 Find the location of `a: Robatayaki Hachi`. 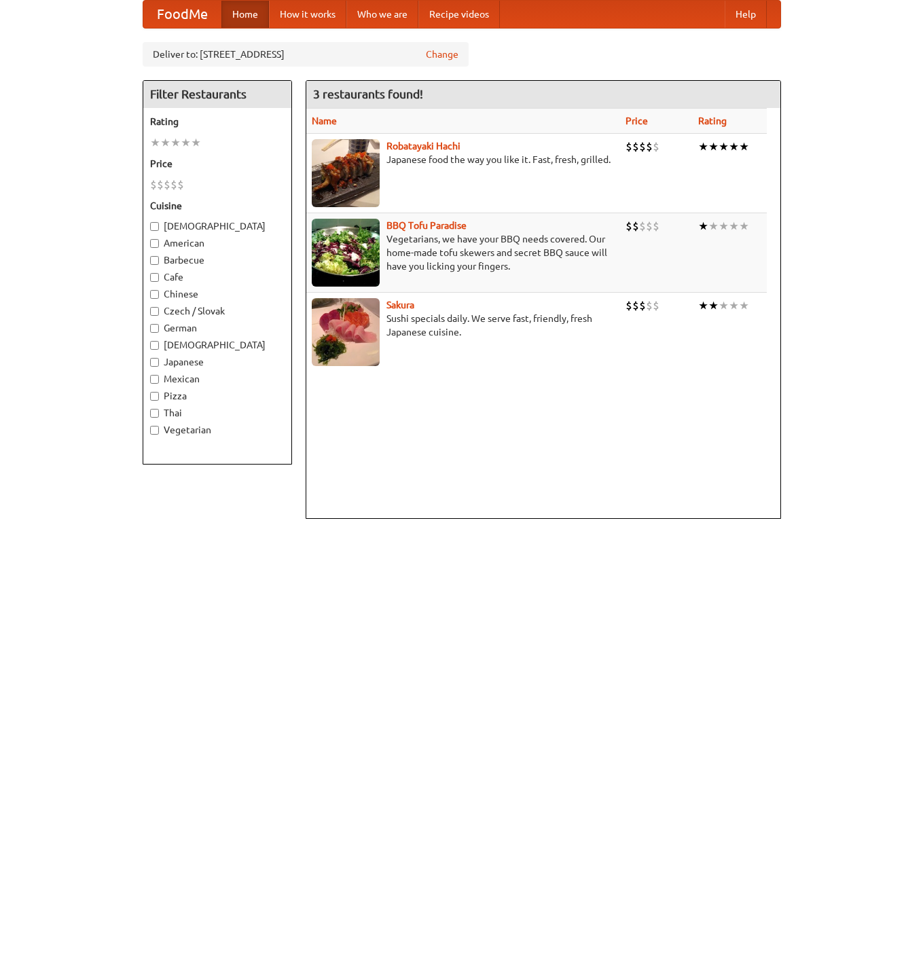

a: Robatayaki Hachi is located at coordinates (423, 146).